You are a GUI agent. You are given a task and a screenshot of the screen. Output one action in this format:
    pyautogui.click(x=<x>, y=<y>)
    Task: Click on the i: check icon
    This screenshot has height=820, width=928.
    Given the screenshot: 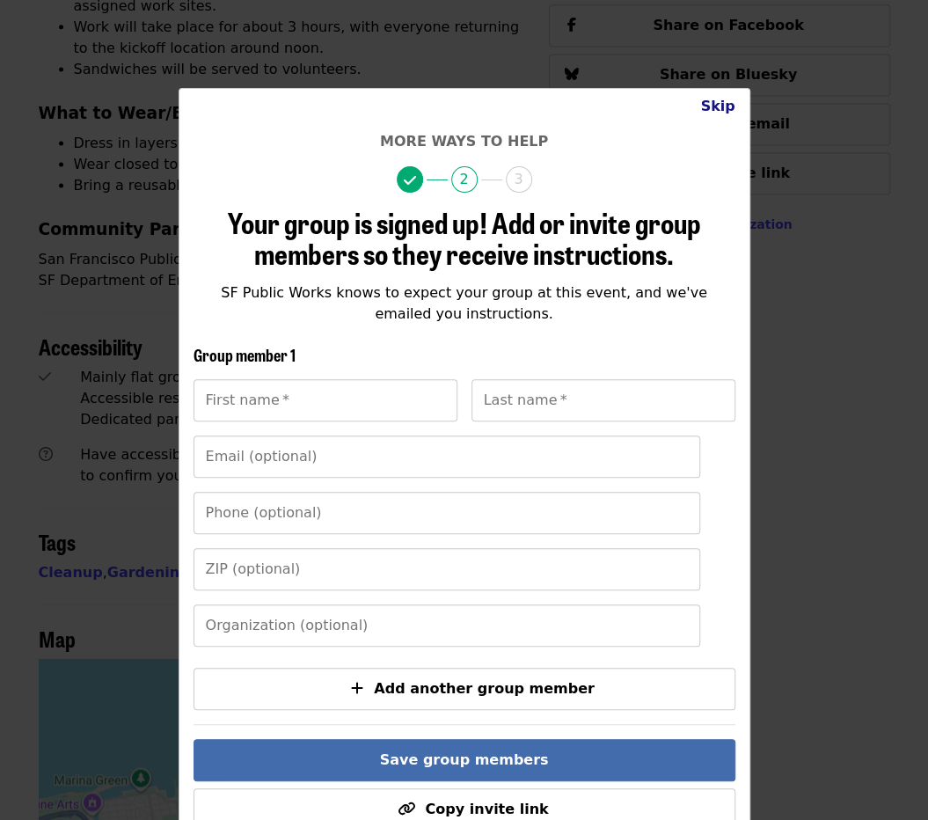 What is the action you would take?
    pyautogui.click(x=410, y=180)
    